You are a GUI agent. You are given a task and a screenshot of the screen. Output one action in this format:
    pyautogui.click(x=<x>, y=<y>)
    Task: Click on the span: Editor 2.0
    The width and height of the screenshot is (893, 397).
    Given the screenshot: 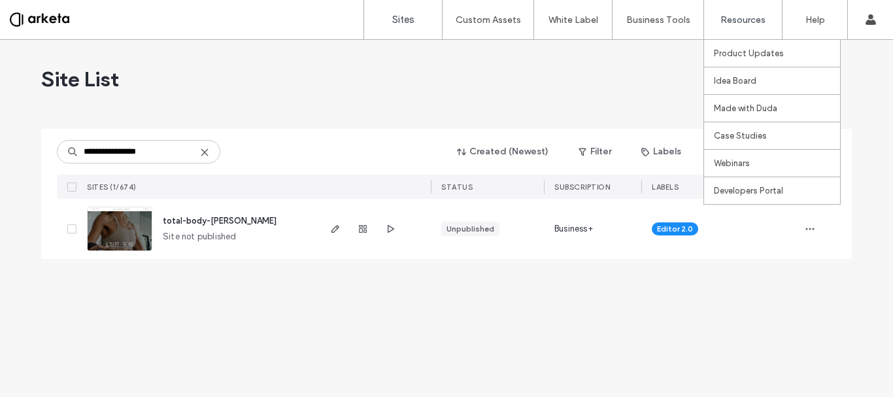 What is the action you would take?
    pyautogui.click(x=675, y=229)
    